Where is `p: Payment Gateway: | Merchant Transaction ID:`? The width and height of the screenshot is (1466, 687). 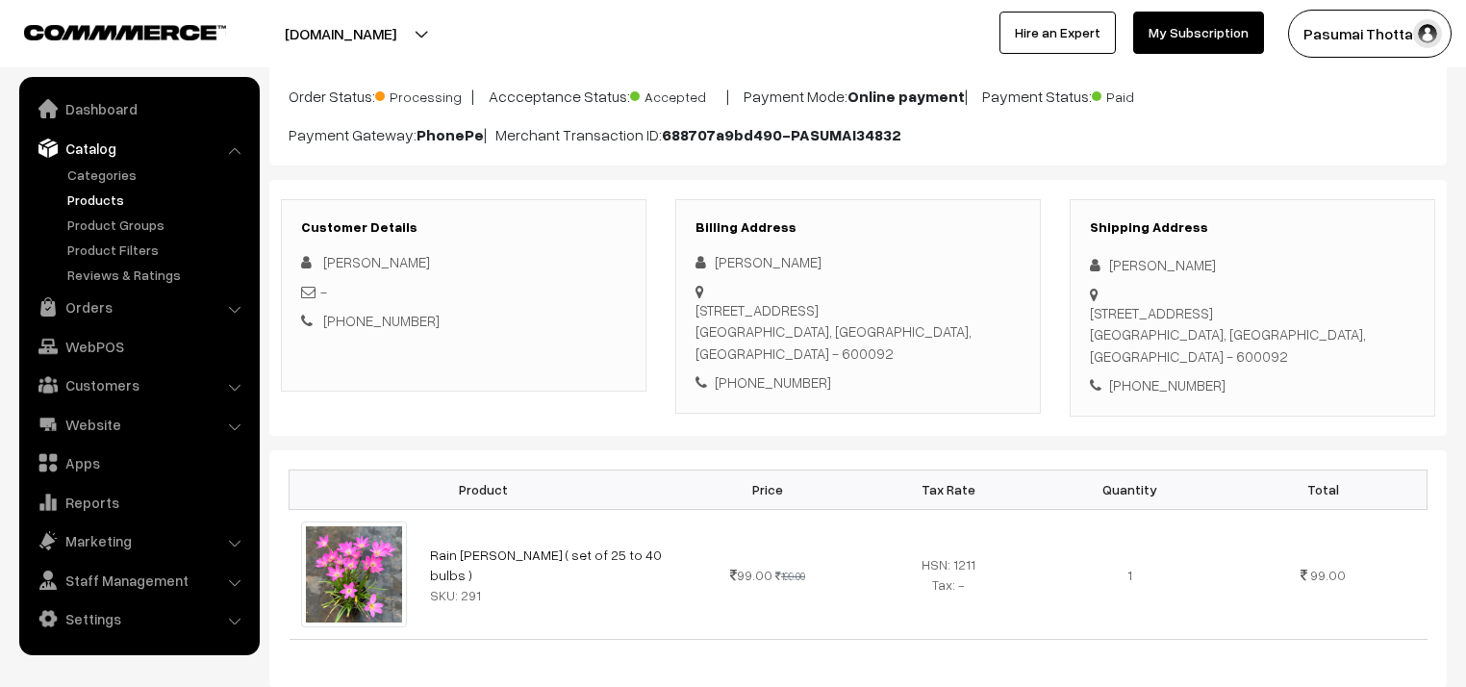 p: Payment Gateway: | Merchant Transaction ID: is located at coordinates (858, 135).